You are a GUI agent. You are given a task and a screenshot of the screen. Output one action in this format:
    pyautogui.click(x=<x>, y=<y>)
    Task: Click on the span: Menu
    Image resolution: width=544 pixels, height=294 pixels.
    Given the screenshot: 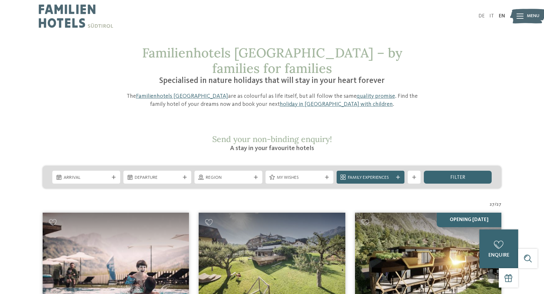 What is the action you would take?
    pyautogui.click(x=533, y=16)
    